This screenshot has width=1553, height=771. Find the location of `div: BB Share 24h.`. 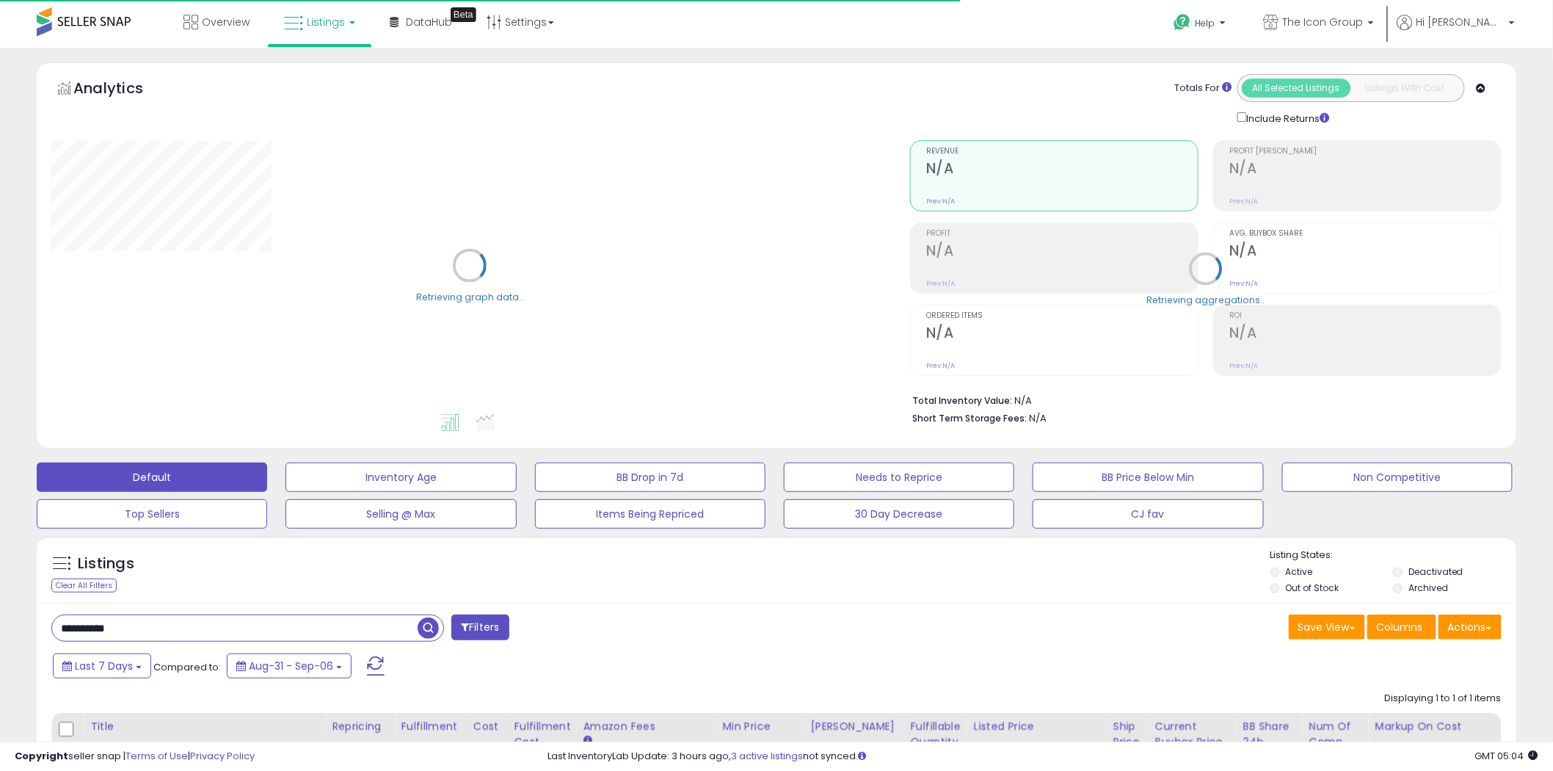

div: BB Share 24h. is located at coordinates (1270, 734).